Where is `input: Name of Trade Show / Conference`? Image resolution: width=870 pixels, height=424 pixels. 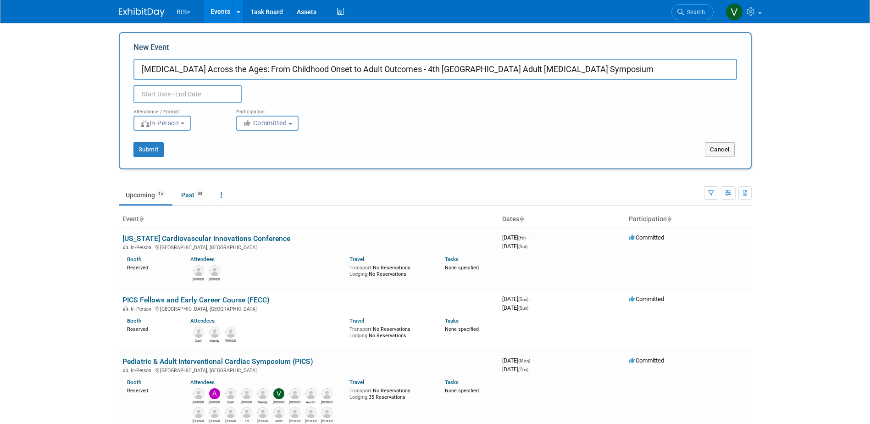
input: Name of Trade Show / Conference is located at coordinates (435, 69).